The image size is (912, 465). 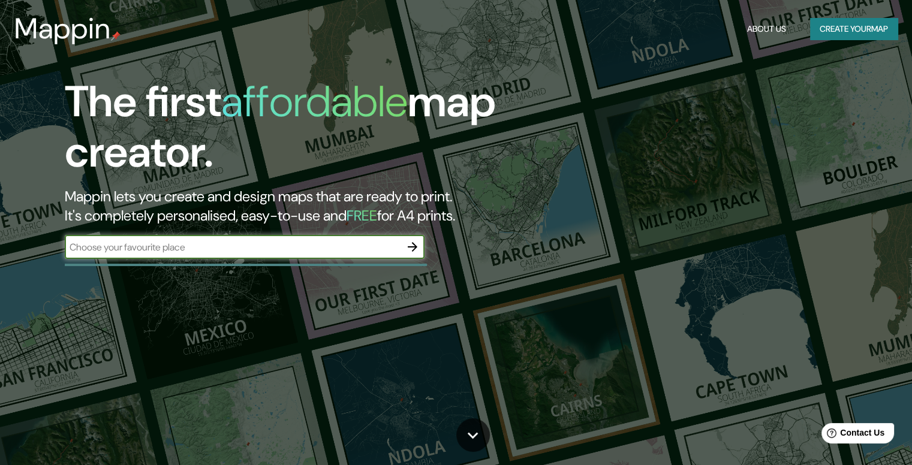 I want to click on img: mappin-pin, so click(x=116, y=36).